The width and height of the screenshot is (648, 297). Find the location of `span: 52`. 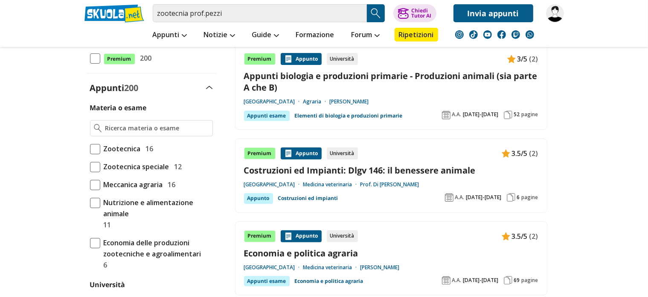

span: 52 is located at coordinates (517, 114).